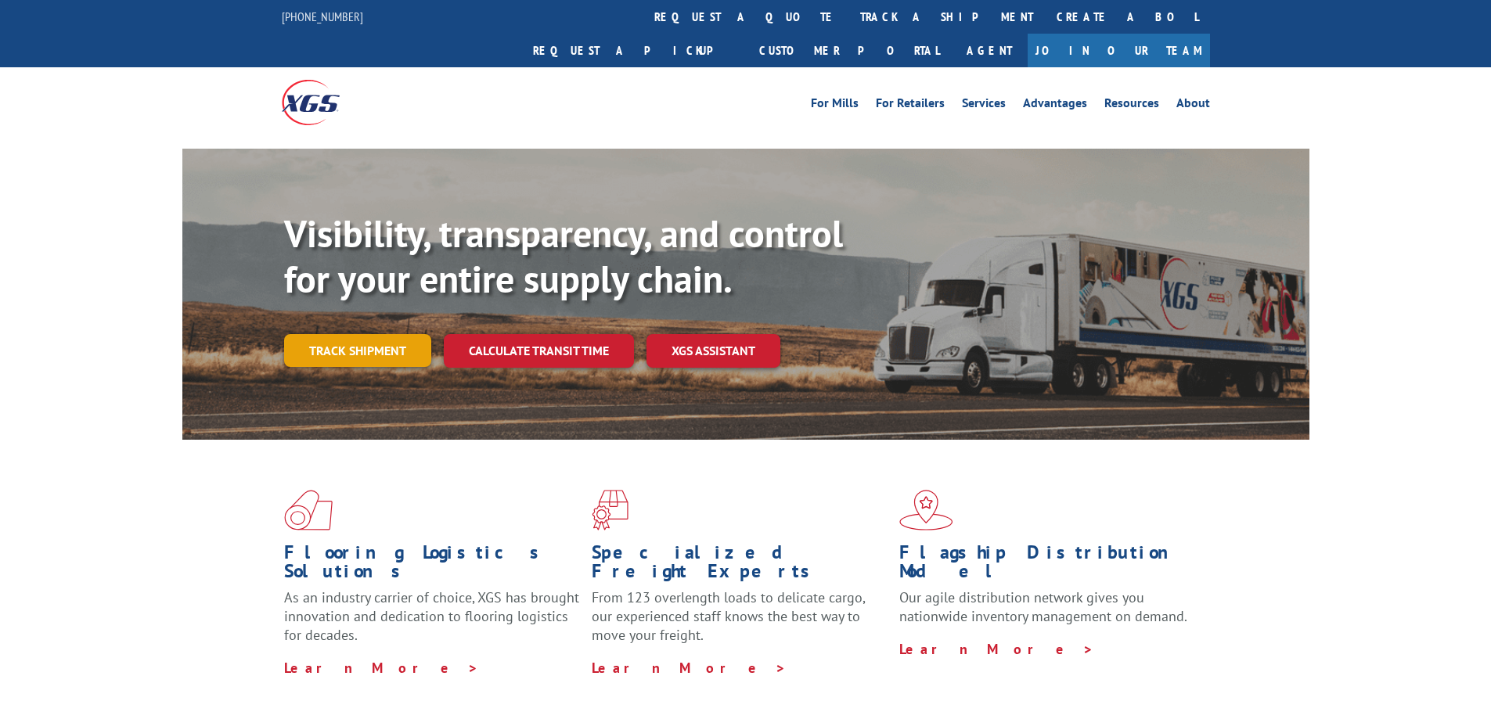 This screenshot has height=719, width=1491. I want to click on a: Advantages, so click(1055, 106).